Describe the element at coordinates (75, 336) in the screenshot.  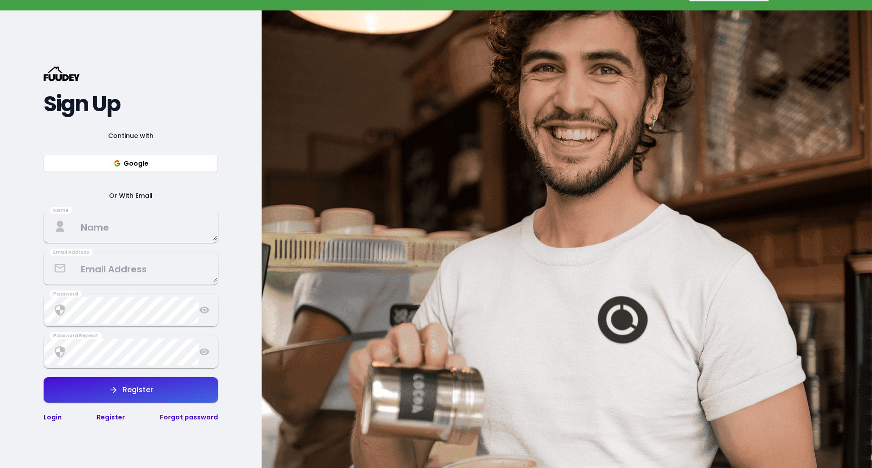
I see `div: Password Repeat` at that location.